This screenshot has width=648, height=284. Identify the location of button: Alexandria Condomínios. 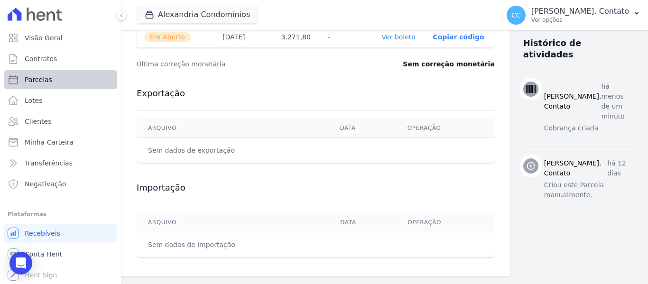
(197, 15).